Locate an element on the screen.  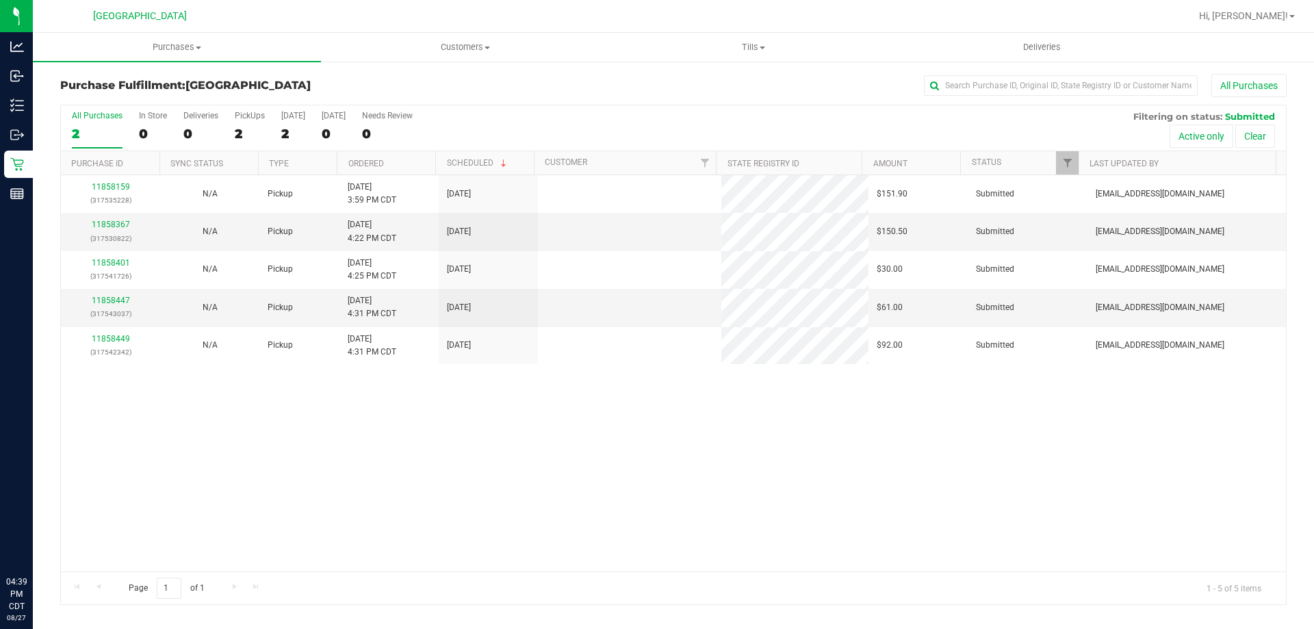
span: Purchases is located at coordinates (177, 47).